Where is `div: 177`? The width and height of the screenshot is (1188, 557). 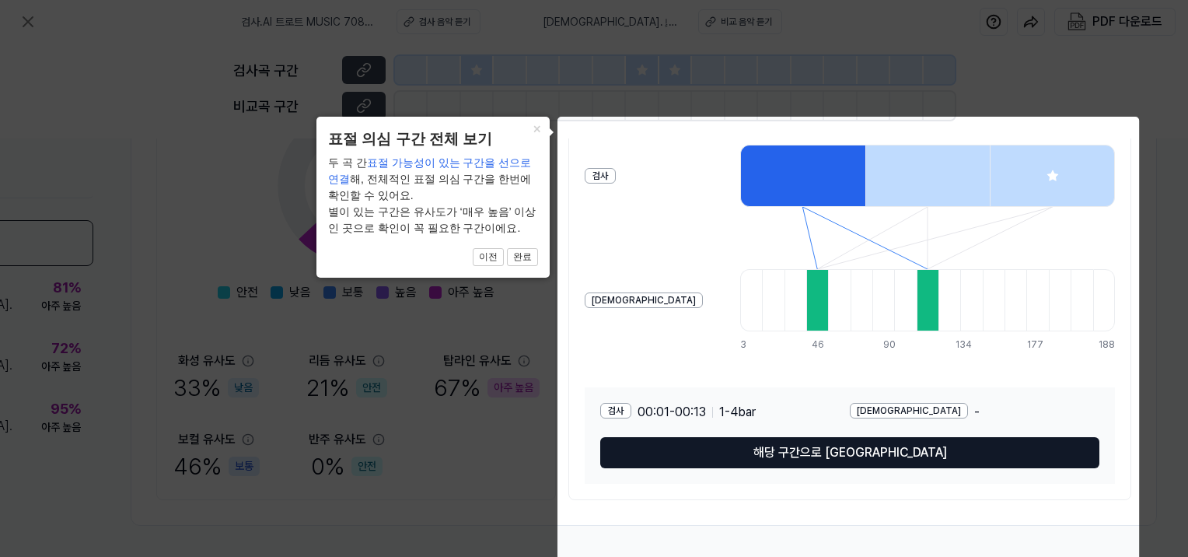 div: 177 is located at coordinates (1038, 344).